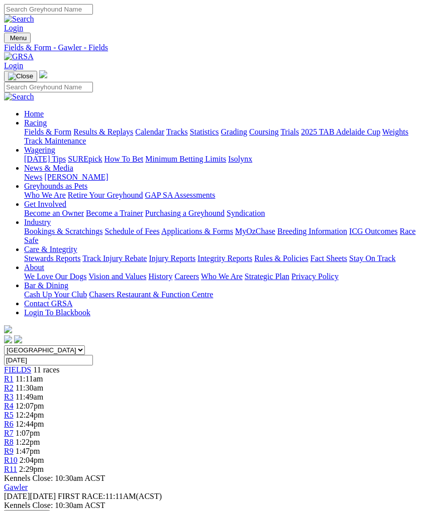 This screenshot has height=511, width=424. I want to click on a: R7, so click(9, 433).